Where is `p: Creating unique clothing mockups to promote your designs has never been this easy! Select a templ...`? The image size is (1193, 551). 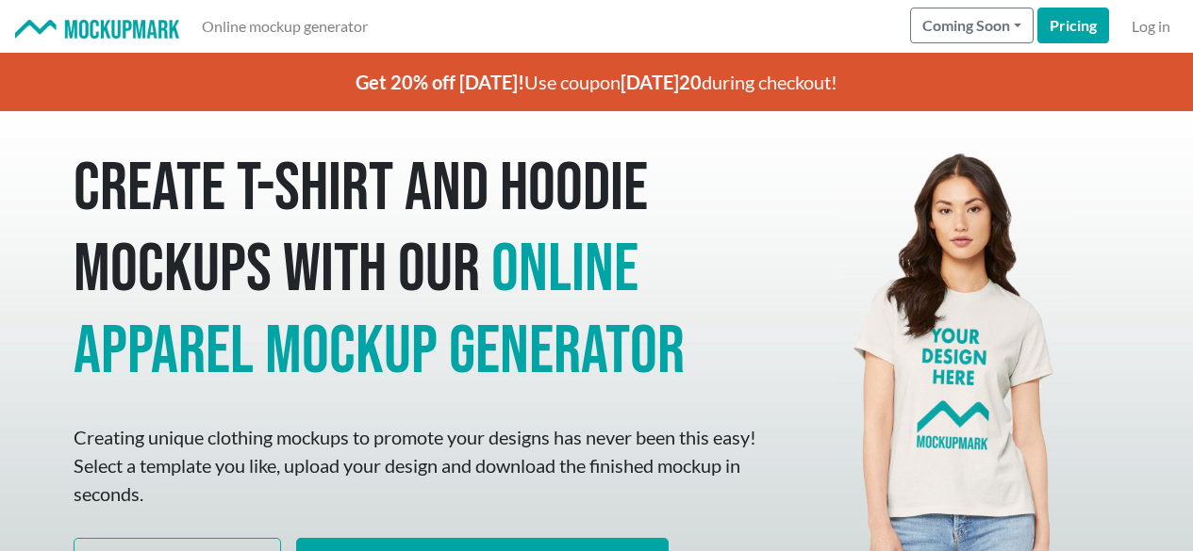
p: Creating unique clothing mockups to promote your designs has never been this easy! Select a templ... is located at coordinates (418, 466).